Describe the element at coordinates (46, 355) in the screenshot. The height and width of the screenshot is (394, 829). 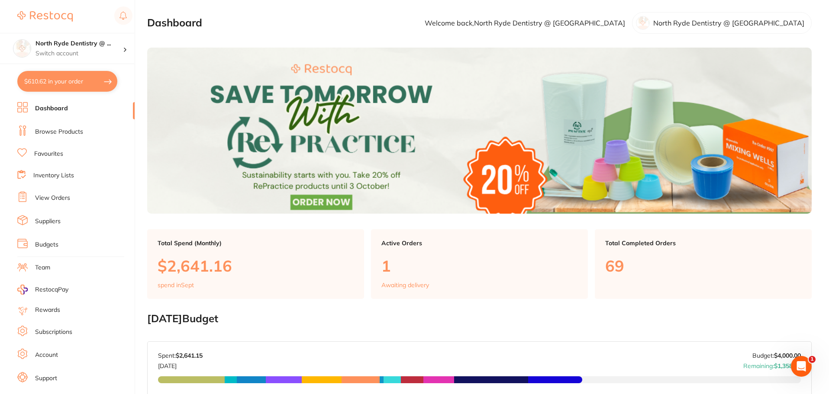
I see `a: Account` at that location.